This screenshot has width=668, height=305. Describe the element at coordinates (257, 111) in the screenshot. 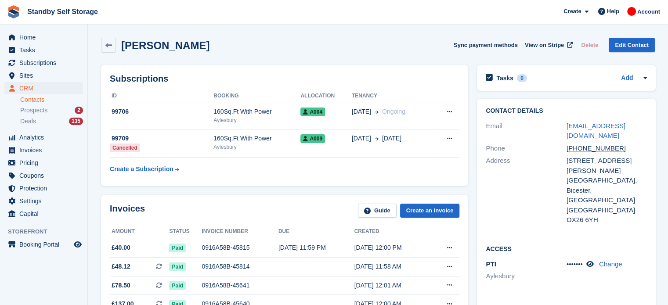

I see `div: 160Sq.Ft With Power` at that location.